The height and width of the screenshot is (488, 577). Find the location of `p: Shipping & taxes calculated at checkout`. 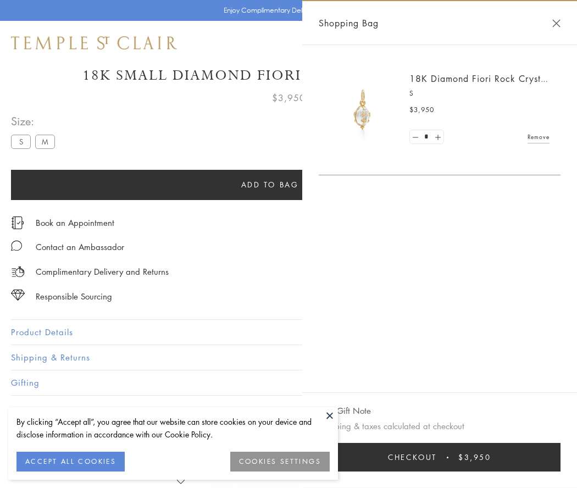

p: Shipping & taxes calculated at checkout is located at coordinates (440, 426).